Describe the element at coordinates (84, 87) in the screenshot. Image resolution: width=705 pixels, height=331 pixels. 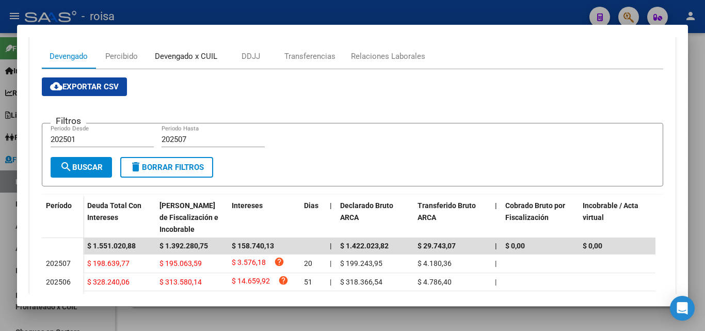
I see `button: Exportar CSV` at that location.